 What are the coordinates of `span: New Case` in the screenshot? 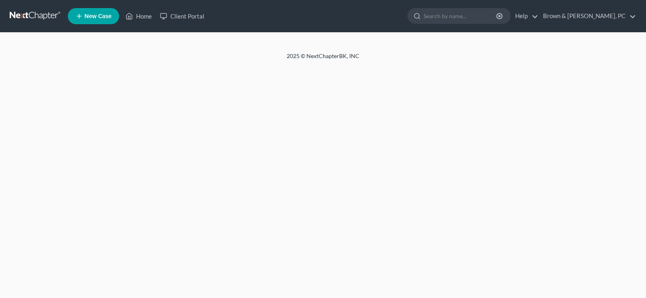 It's located at (98, 16).